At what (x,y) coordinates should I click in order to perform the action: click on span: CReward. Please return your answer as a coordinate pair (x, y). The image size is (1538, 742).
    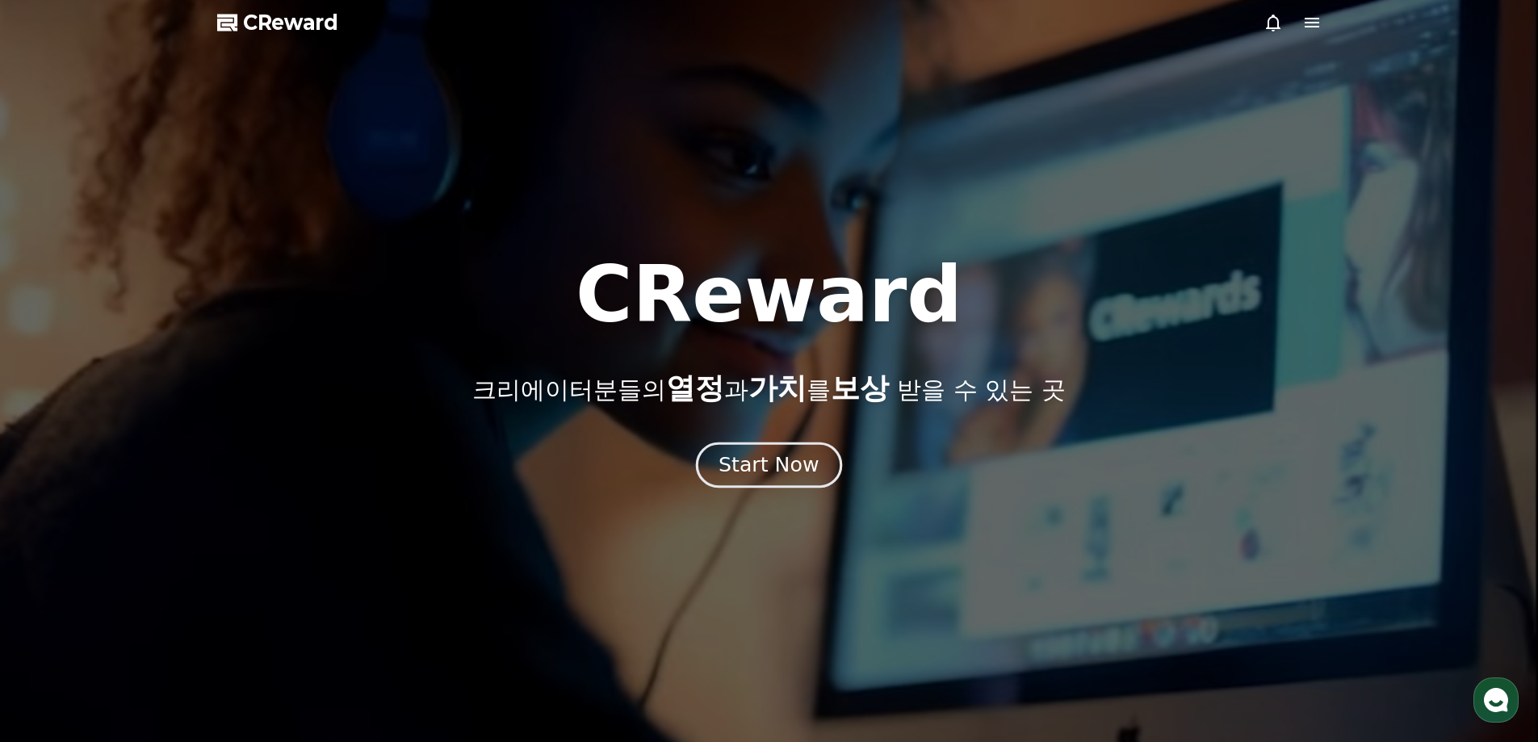
    Looking at the image, I should click on (291, 23).